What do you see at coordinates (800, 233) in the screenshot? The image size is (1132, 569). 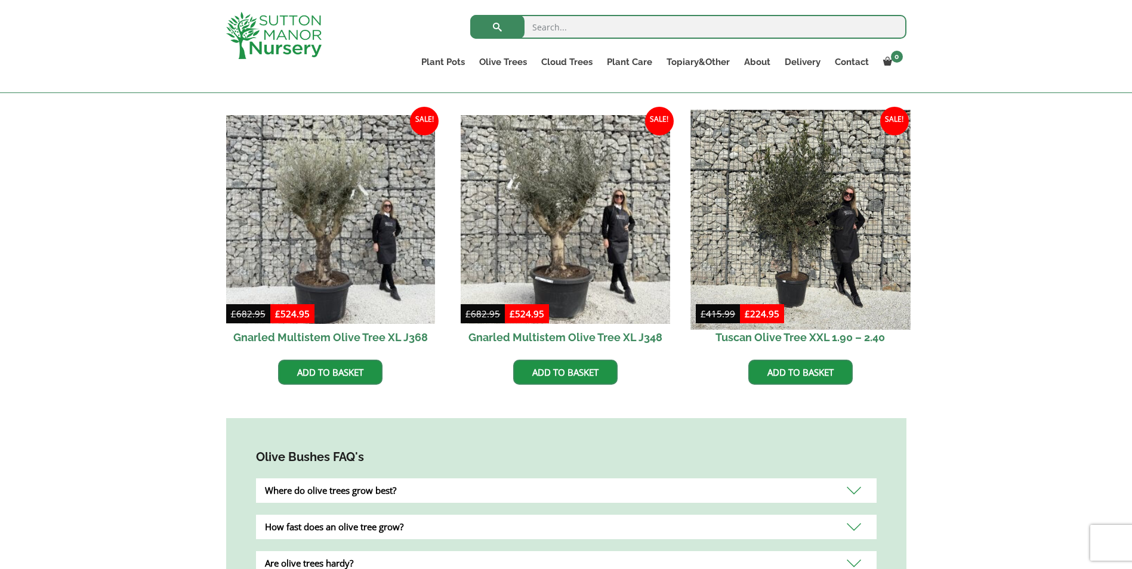 I see `a: Sale! Tuscan Olive Tree XXL 1.90 – 2.40` at bounding box center [800, 233].